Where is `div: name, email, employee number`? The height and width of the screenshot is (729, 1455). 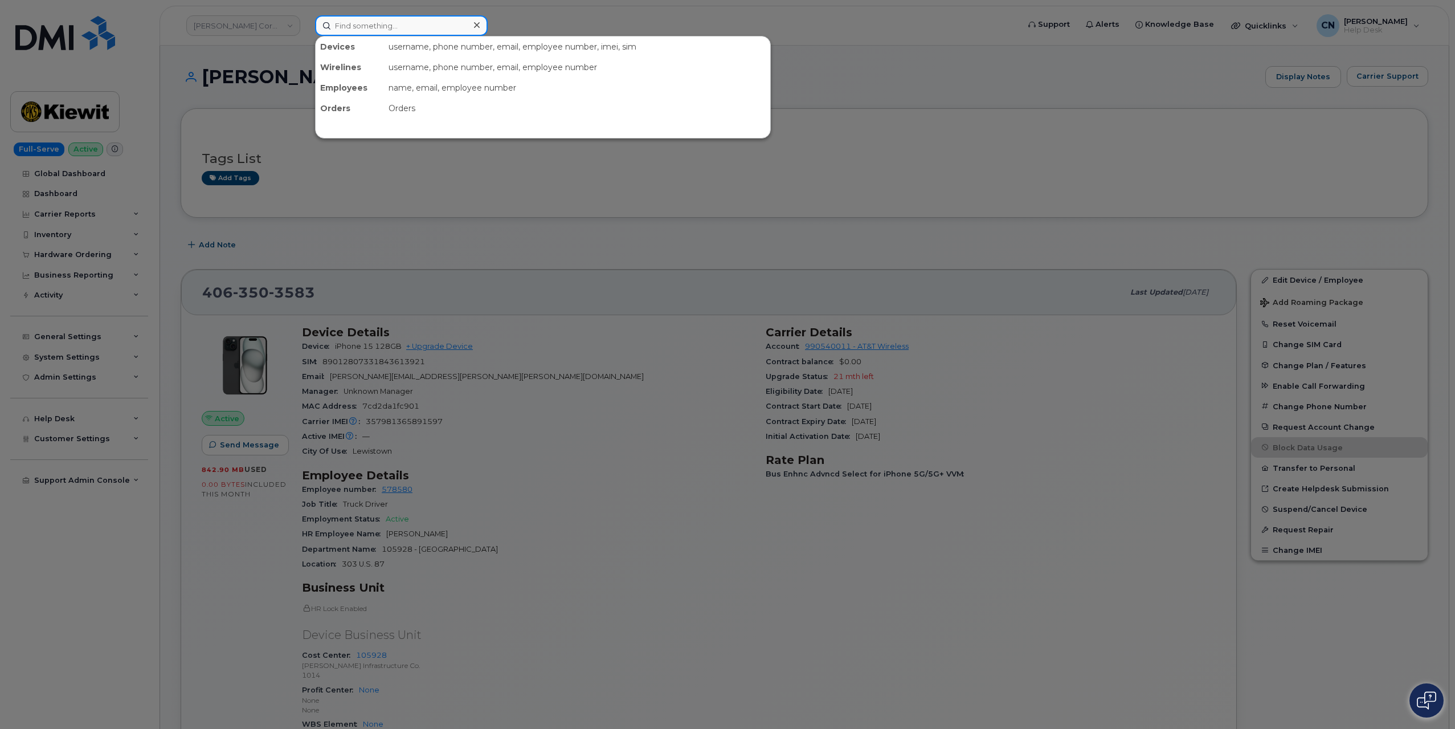
div: name, email, employee number is located at coordinates (577, 88).